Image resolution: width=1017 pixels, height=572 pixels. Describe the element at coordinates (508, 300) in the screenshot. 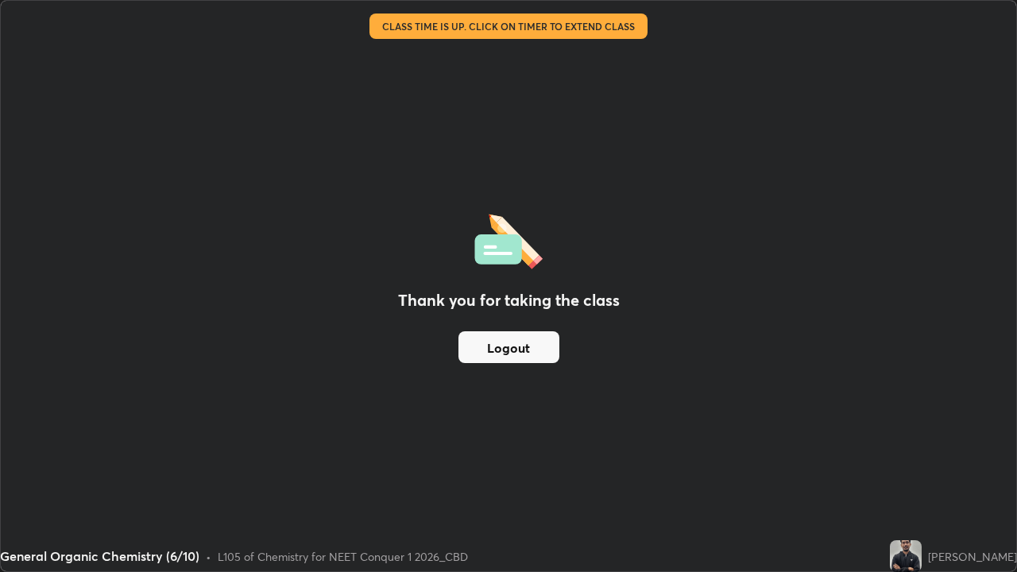

I see `h2: Thank you for taking the class` at that location.